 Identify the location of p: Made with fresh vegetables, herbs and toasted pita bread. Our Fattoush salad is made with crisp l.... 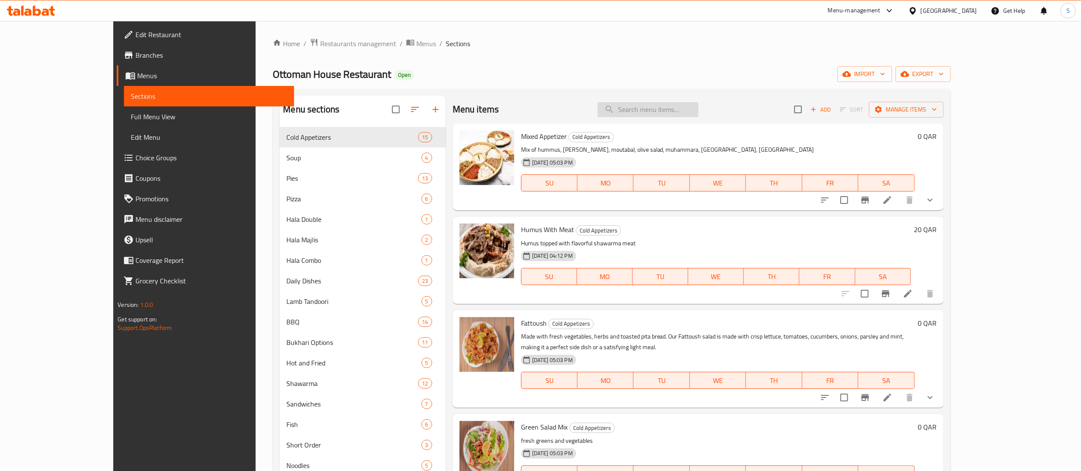
(718, 342).